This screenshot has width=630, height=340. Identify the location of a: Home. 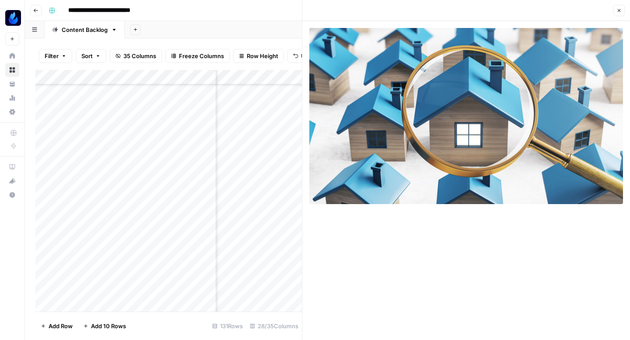
(12, 56).